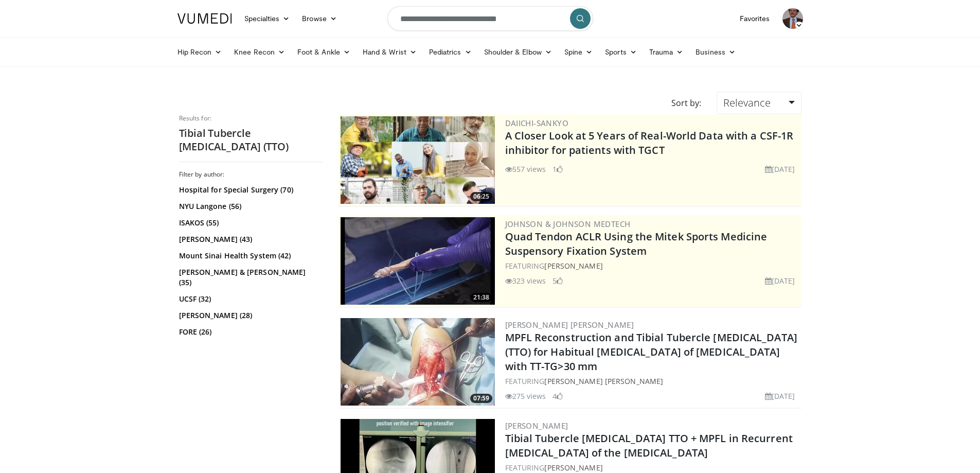 The width and height of the screenshot is (980, 473). I want to click on a: Knee Recon, so click(259, 52).